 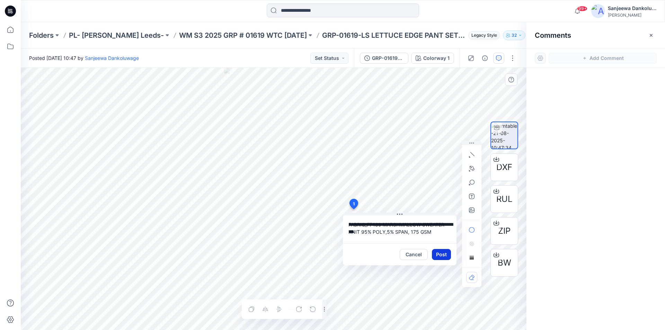 I want to click on a: Sanjeewa Dankoluwage, so click(x=112, y=58).